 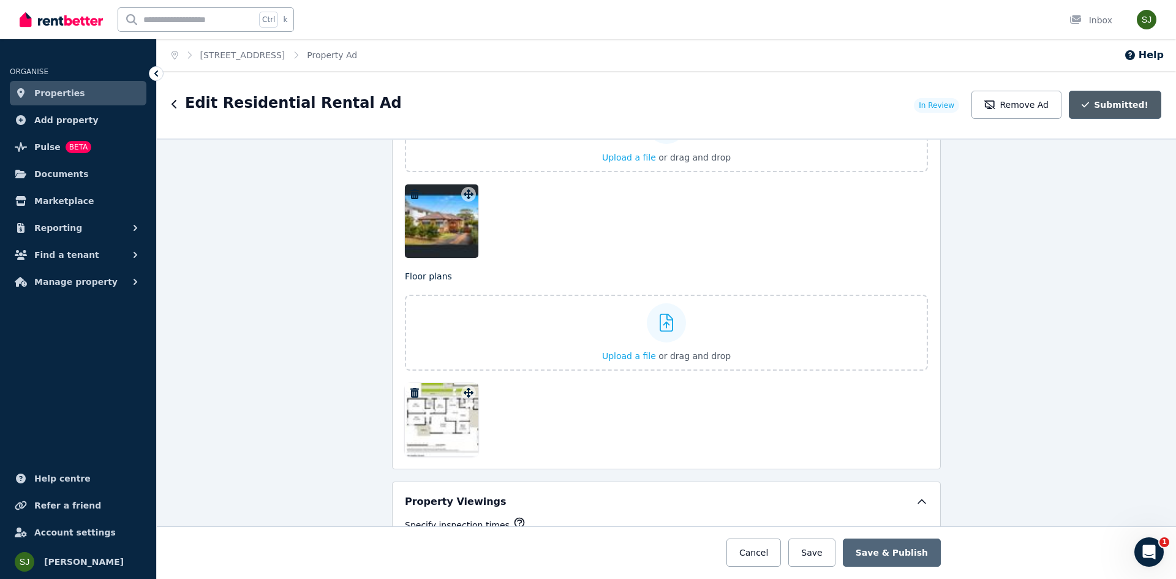 I want to click on a: Account settings, so click(x=78, y=532).